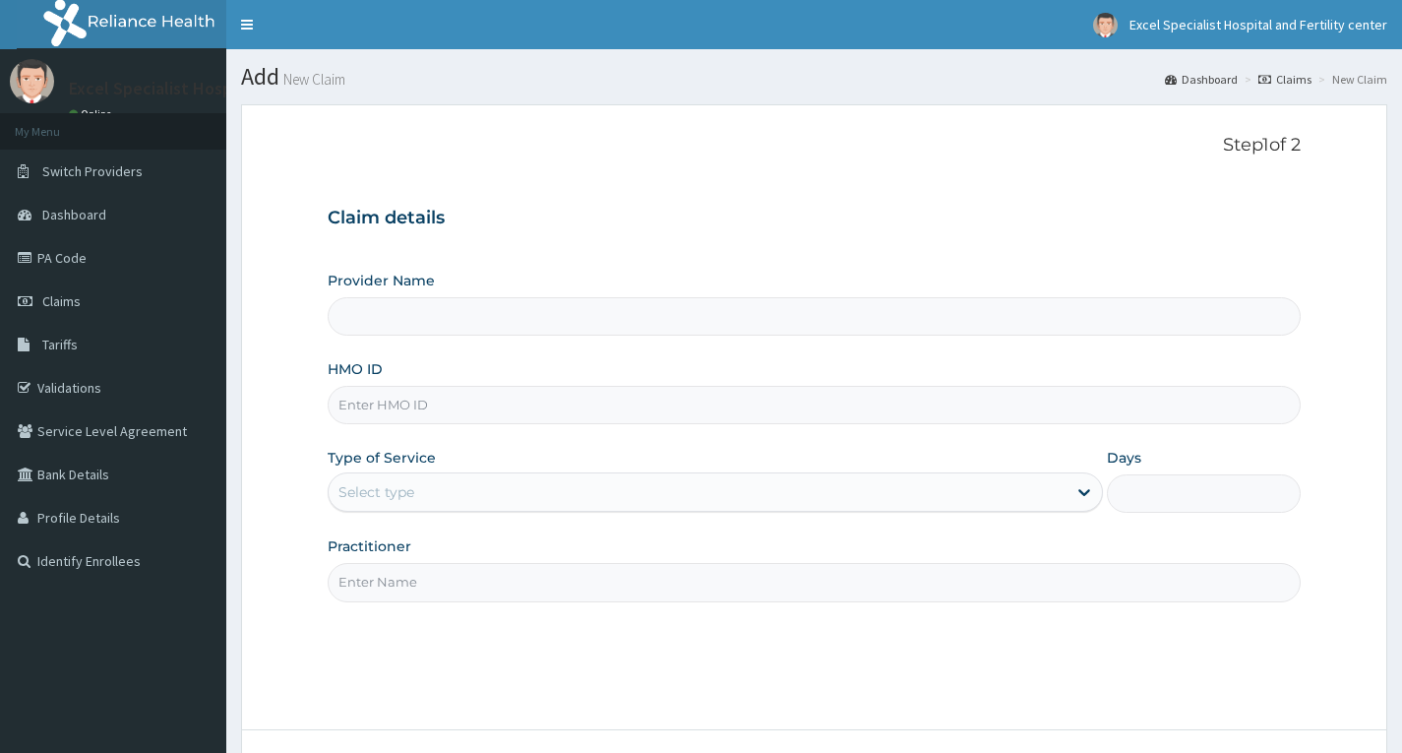 The image size is (1402, 753). I want to click on p: Excel Specialist Hospital and Fertility center, so click(240, 89).